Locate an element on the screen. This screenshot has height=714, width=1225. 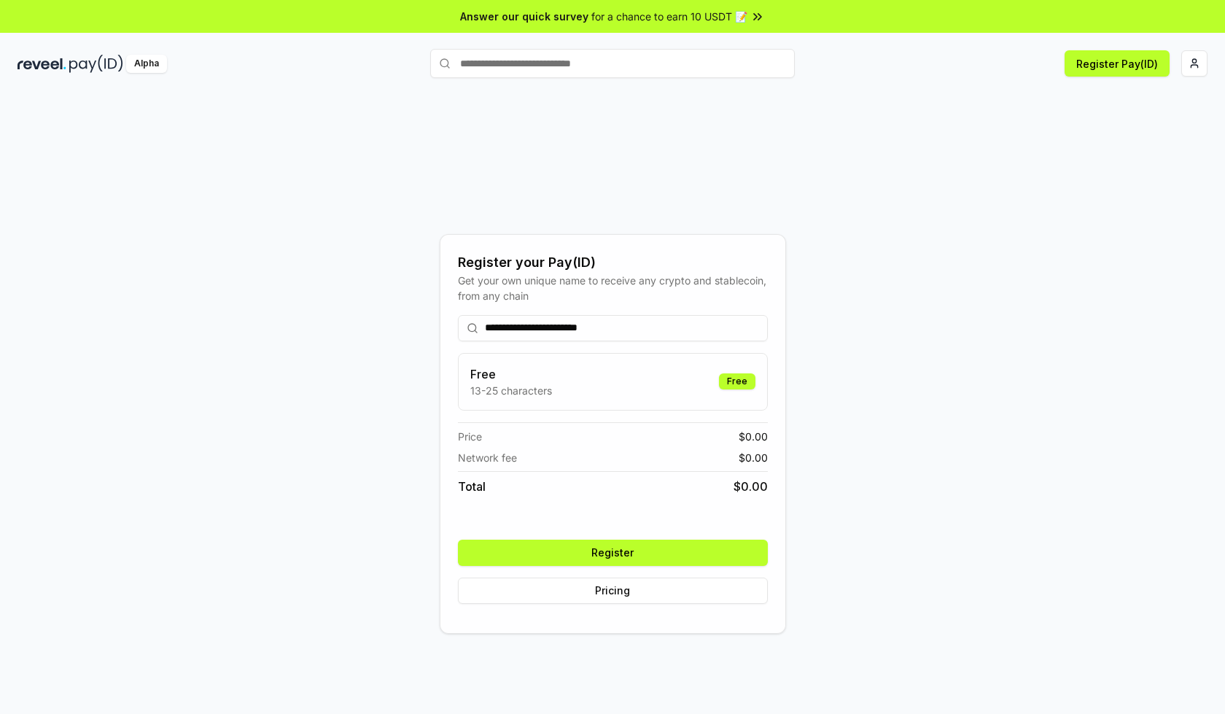
span: Total is located at coordinates (472, 486).